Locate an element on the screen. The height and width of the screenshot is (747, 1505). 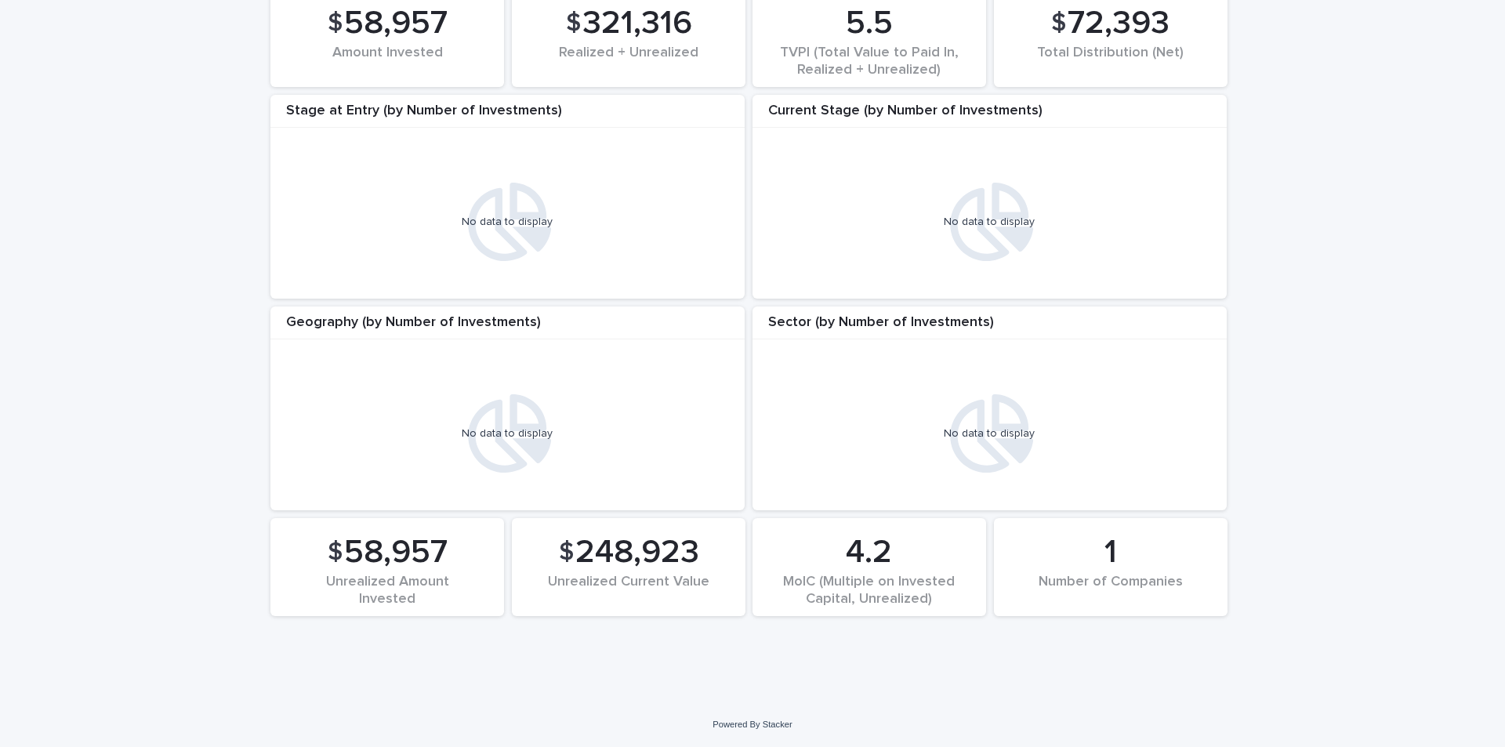
span: 72,393 is located at coordinates (1119, 24).